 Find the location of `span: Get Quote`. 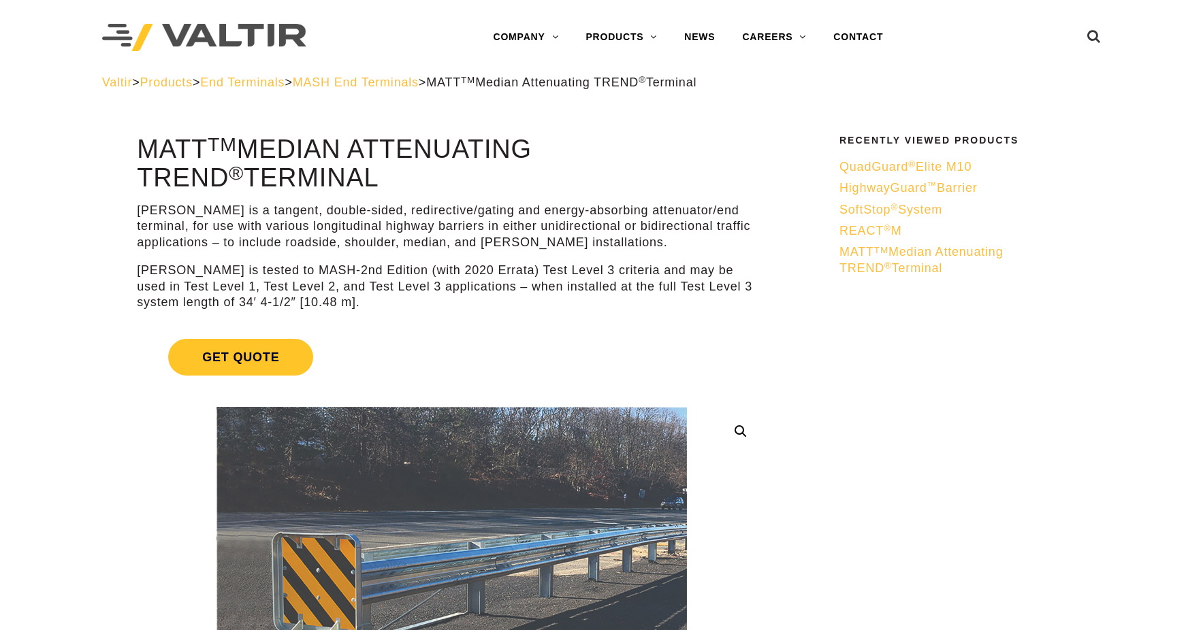

span: Get Quote is located at coordinates (240, 357).